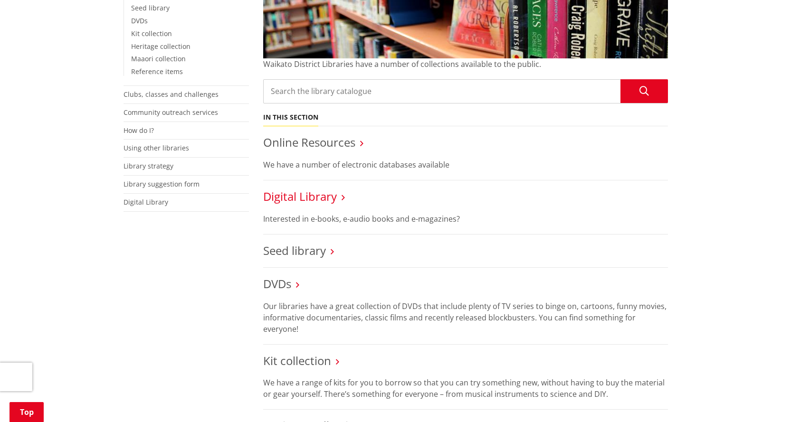 Image resolution: width=791 pixels, height=422 pixels. Describe the element at coordinates (161, 46) in the screenshot. I see `a: Heritage collection` at that location.